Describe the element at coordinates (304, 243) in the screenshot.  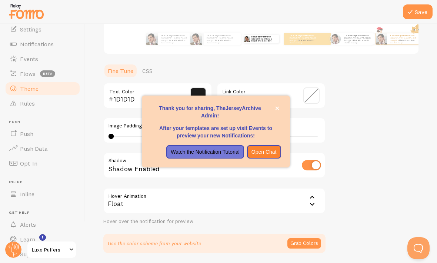
I see `button: Grab Colors` at that location.